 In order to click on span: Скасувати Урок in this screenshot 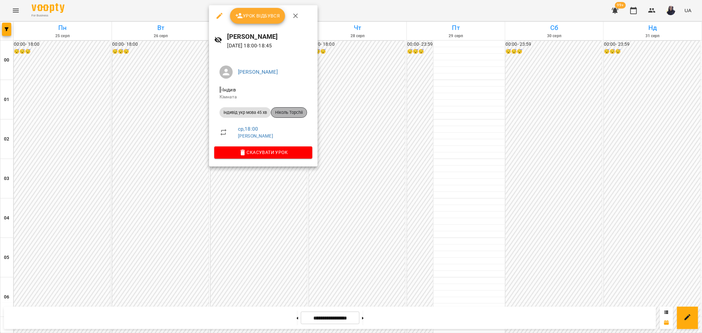, I will do `click(263, 152)`.